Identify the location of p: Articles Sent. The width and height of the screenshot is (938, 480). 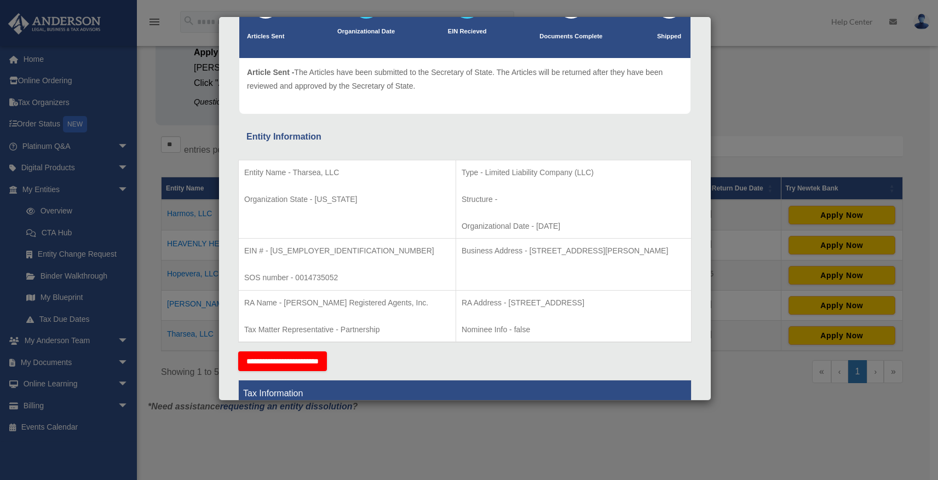
(266, 37).